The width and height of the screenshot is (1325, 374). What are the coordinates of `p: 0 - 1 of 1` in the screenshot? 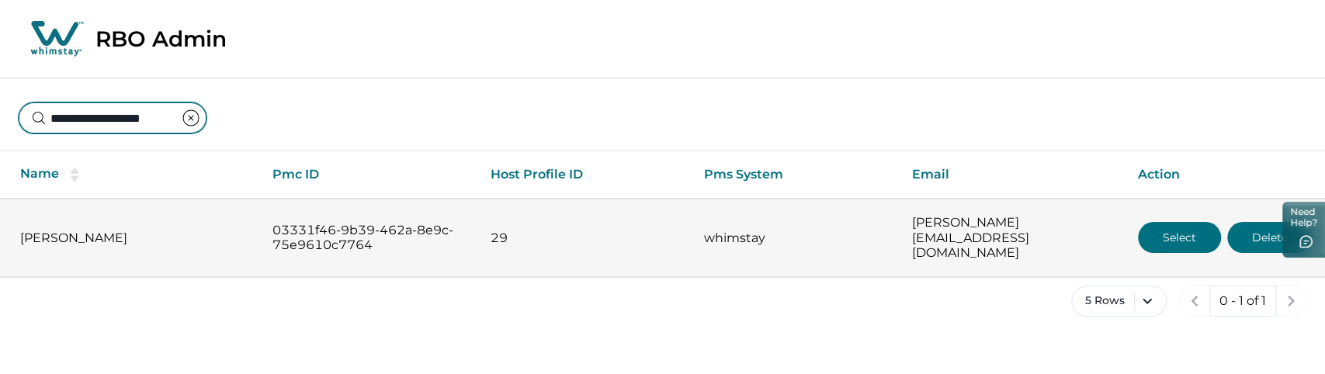 It's located at (1243, 301).